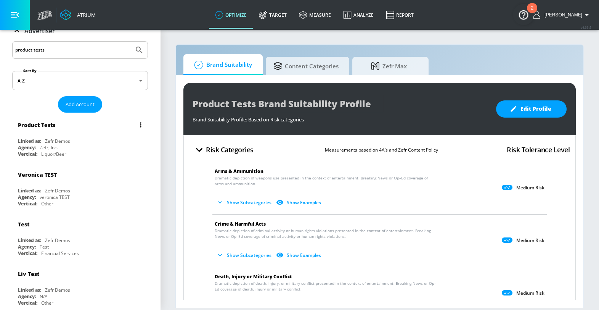 This screenshot has width=599, height=310. I want to click on span: v 4.33.5, so click(586, 27).